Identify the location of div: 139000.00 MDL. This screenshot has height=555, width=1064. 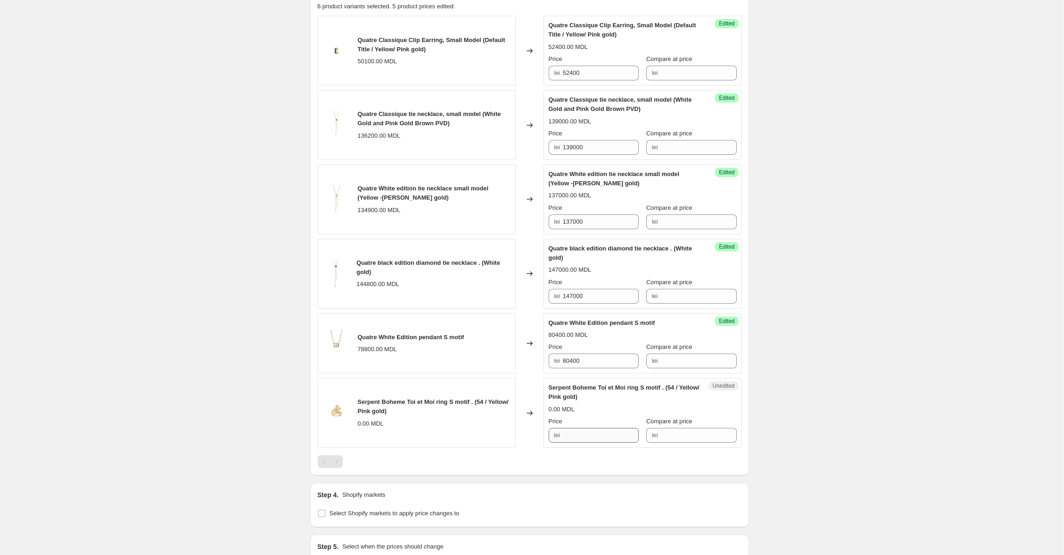
(570, 122).